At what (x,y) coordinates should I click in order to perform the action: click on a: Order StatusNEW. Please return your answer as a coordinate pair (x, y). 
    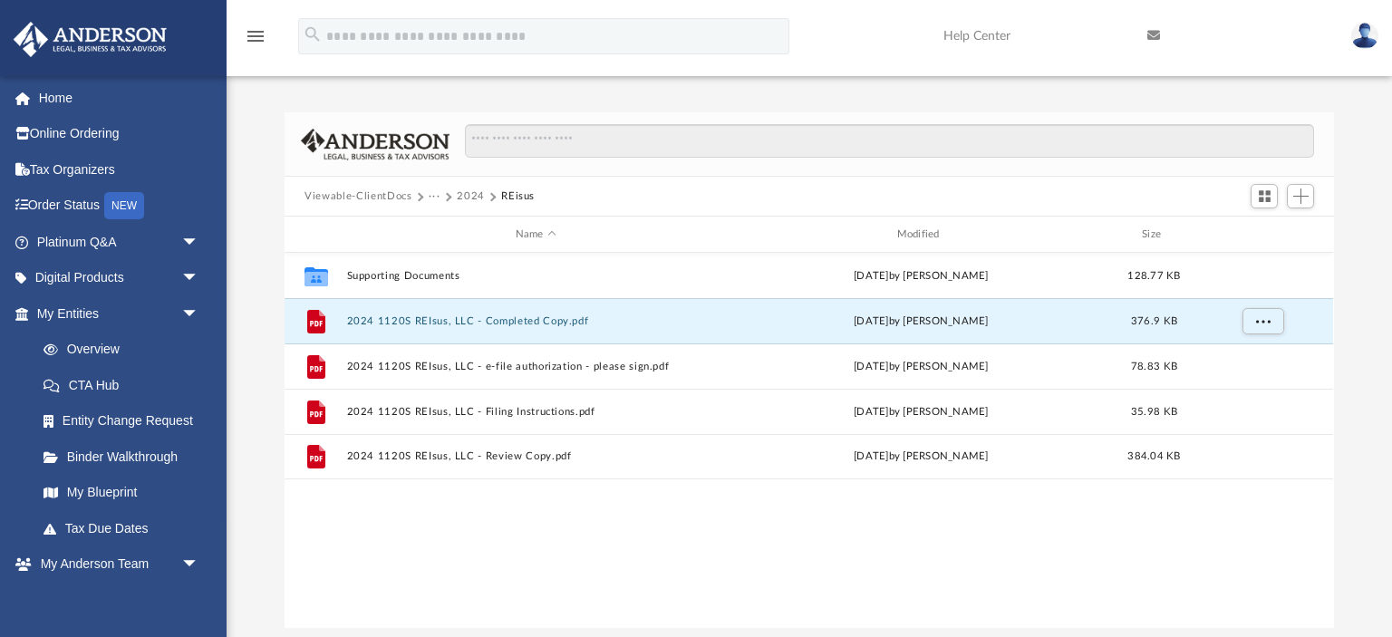
    Looking at the image, I should click on (120, 206).